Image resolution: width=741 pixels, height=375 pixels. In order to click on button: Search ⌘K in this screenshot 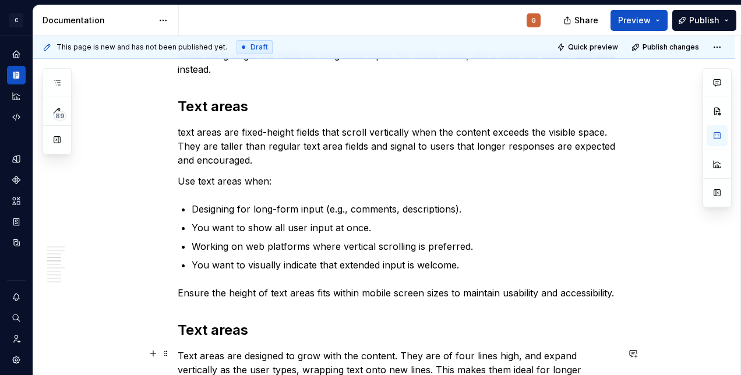, I will do `click(16, 318)`.